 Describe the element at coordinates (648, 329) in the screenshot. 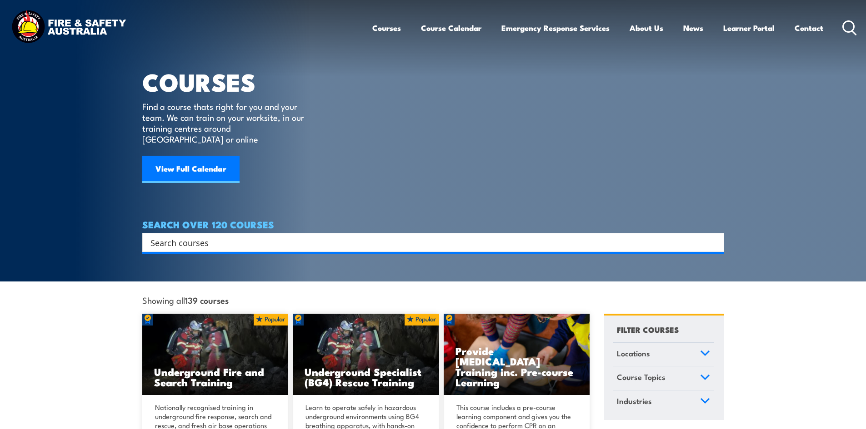

I see `h4: FILTER COURSES` at that location.